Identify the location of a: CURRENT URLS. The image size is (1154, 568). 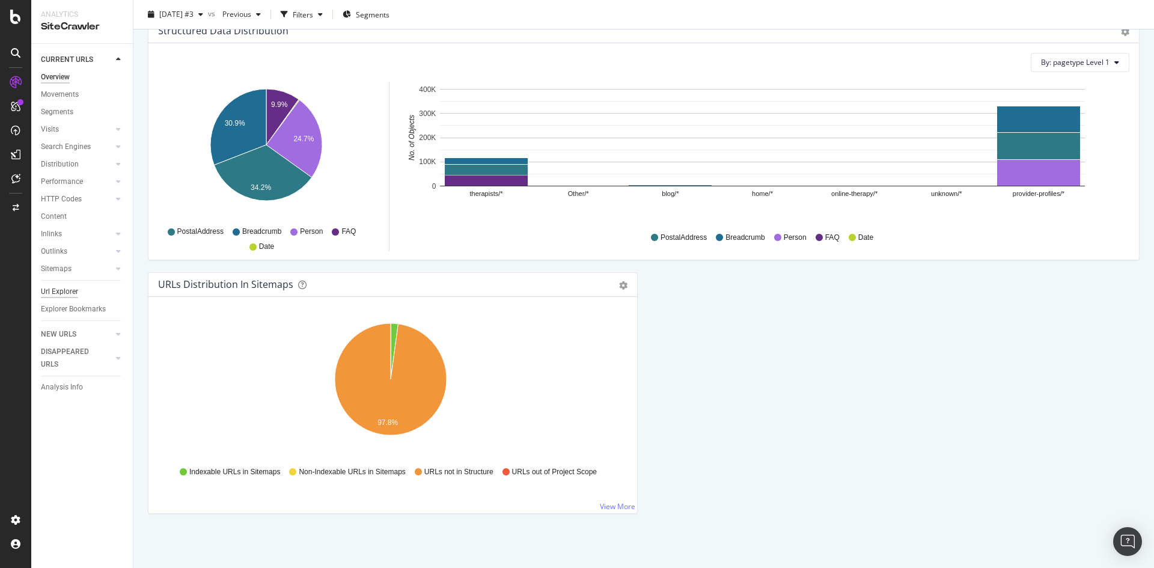
(76, 59).